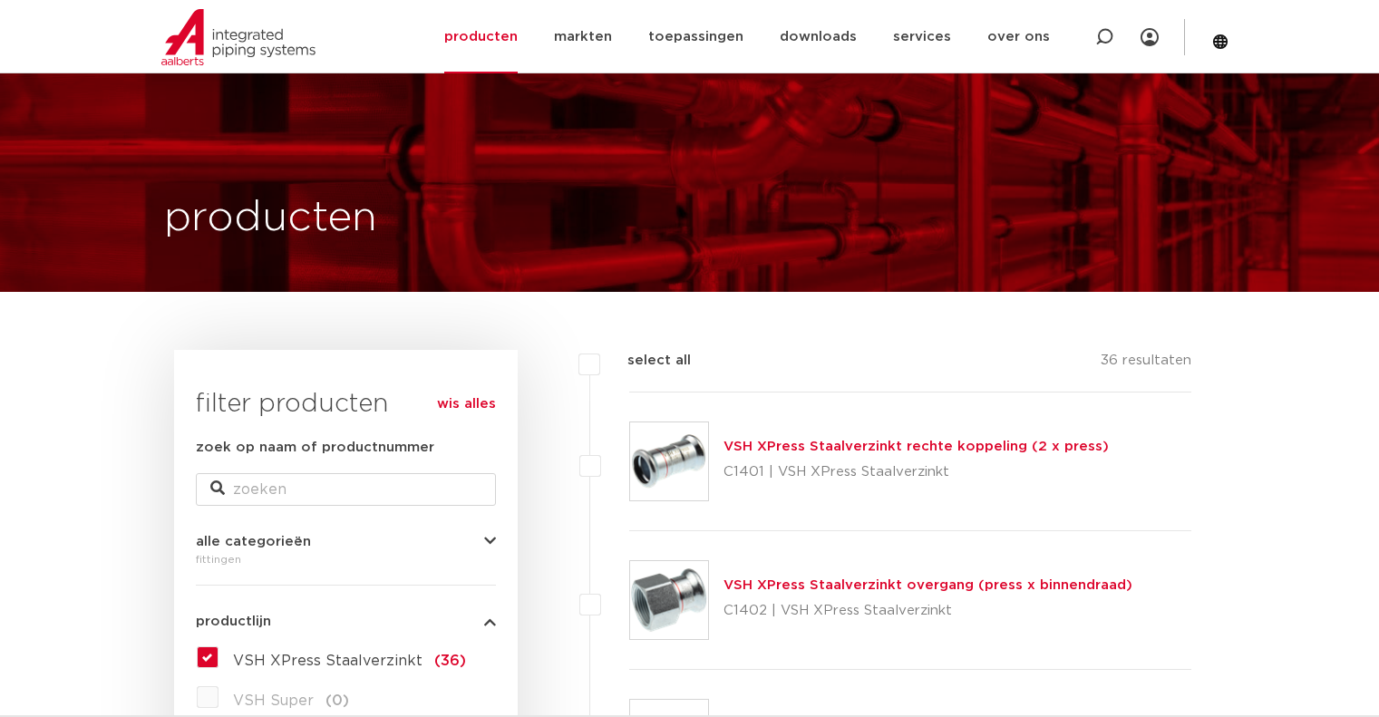 Image resolution: width=1379 pixels, height=717 pixels. Describe the element at coordinates (928, 585) in the screenshot. I see `a: VSH XPress Staalverzinkt overgang (press x binnendraad)` at that location.